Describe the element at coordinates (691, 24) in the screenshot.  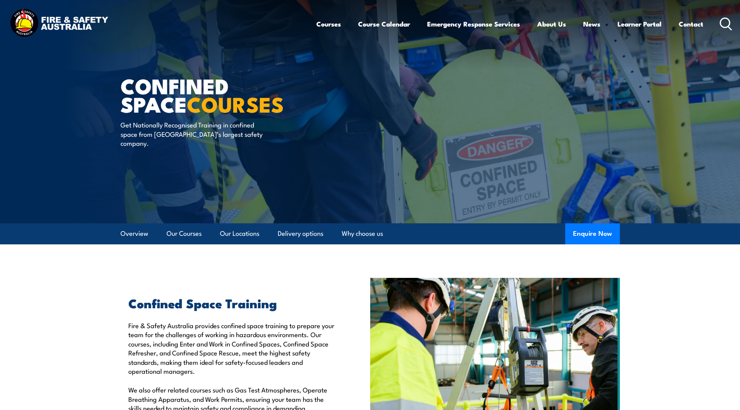
I see `a: Contact` at that location.